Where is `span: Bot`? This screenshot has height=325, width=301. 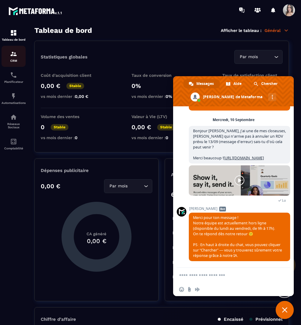 span: Bot is located at coordinates (222, 209).